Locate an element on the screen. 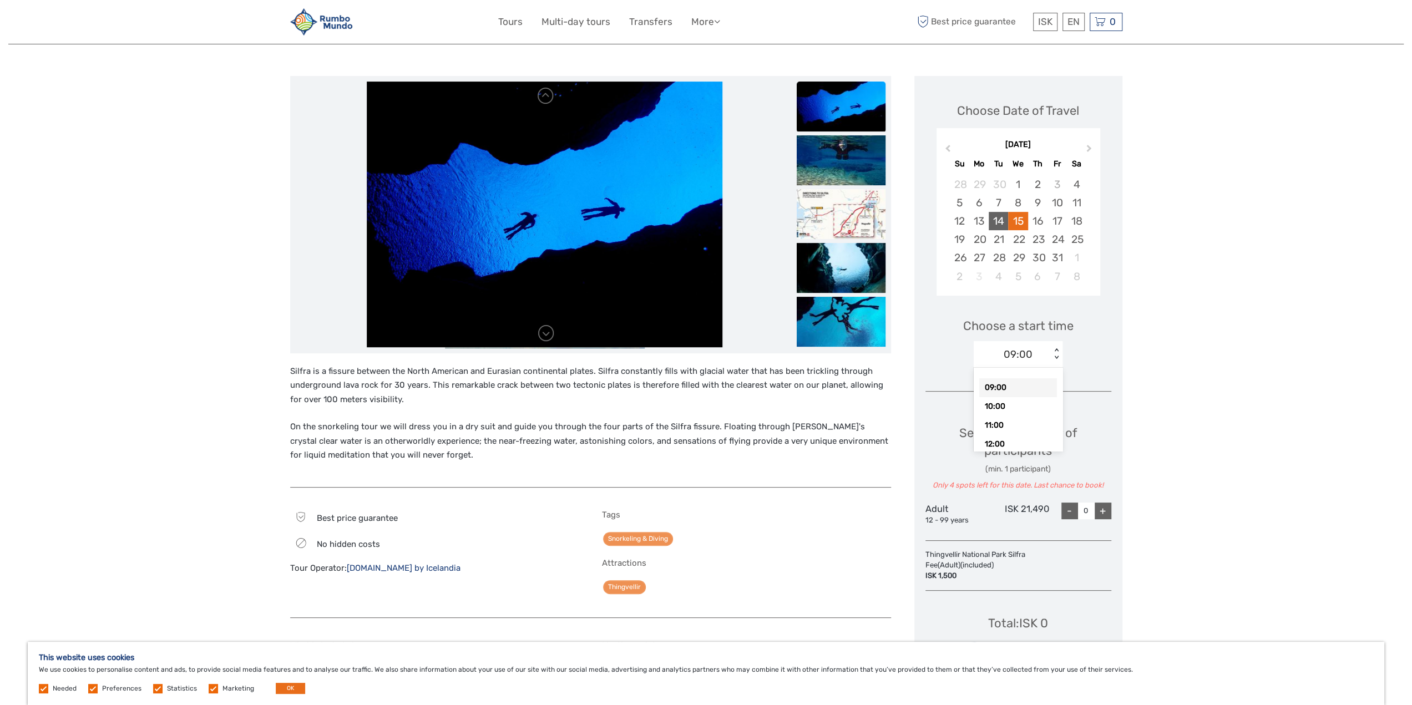 This screenshot has width=1412, height=705. div: 10:00 is located at coordinates (1018, 407).